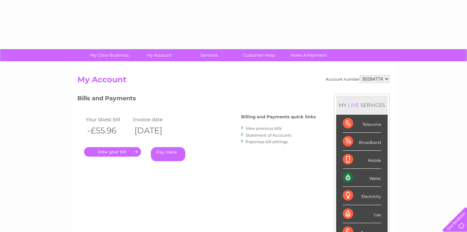 This screenshot has height=232, width=467. What do you see at coordinates (362, 196) in the screenshot?
I see `div: Electricity` at bounding box center [362, 196].